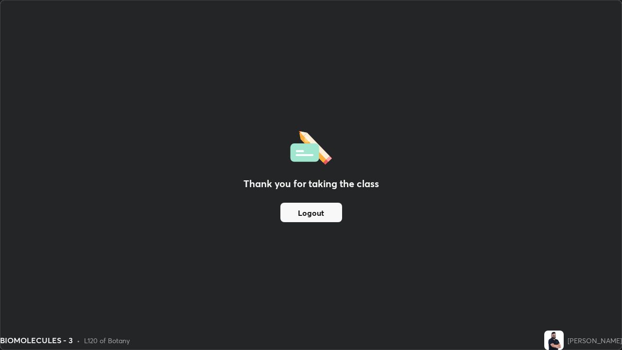 This screenshot has height=350, width=622. What do you see at coordinates (311, 212) in the screenshot?
I see `button: Logout` at bounding box center [311, 212].